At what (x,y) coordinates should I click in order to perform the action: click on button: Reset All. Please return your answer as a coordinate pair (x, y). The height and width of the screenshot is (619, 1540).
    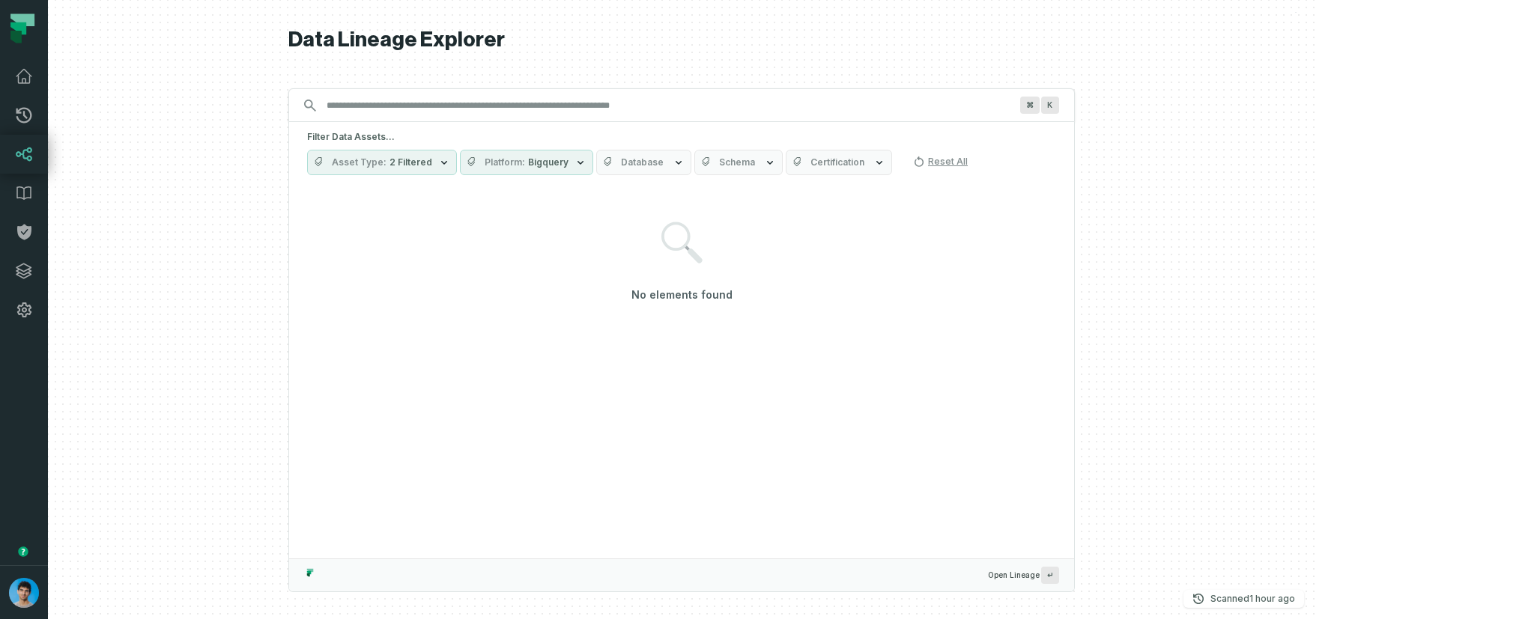
    Looking at the image, I should click on (940, 162).